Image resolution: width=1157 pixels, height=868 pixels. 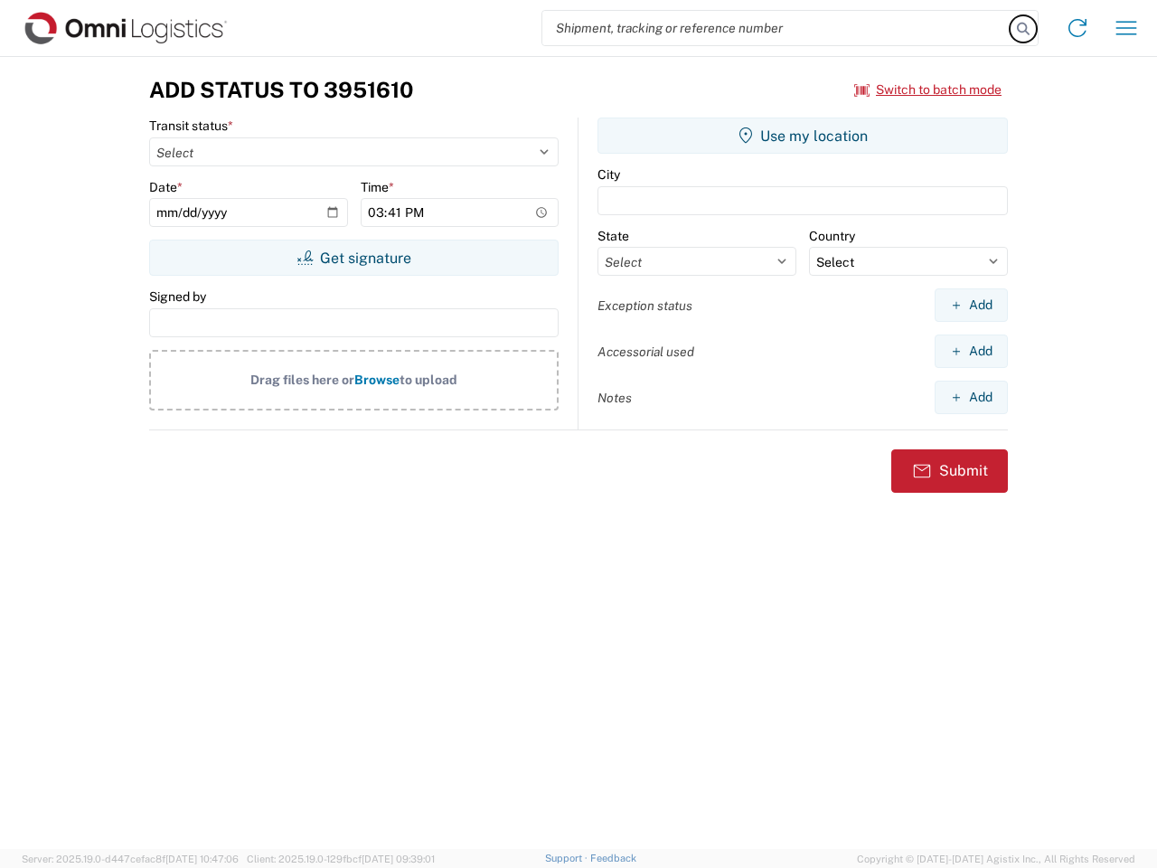 I want to click on span: Browse, so click(x=377, y=380).